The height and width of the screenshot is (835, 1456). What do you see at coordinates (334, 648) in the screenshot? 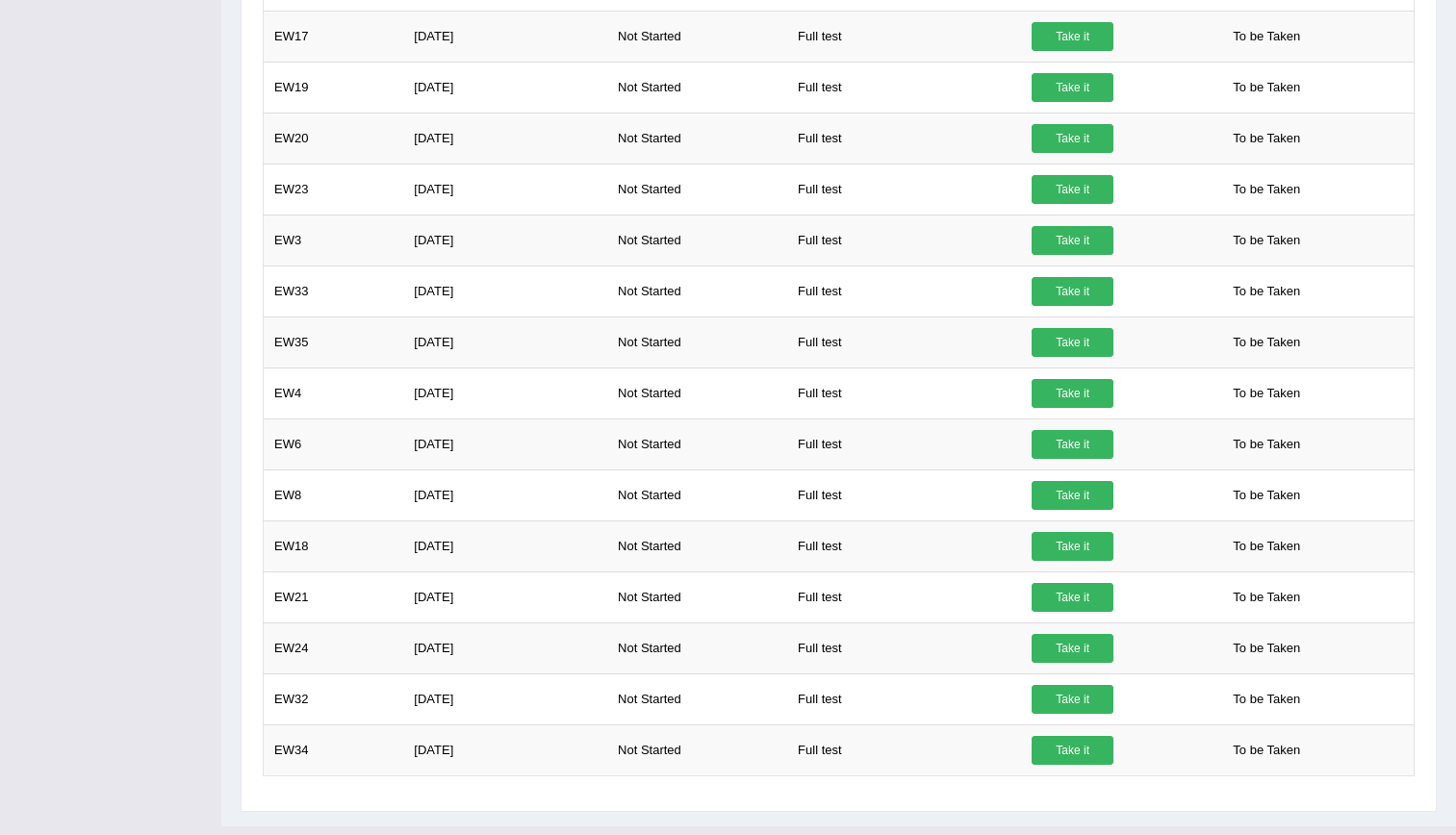
I see `td: EW24` at bounding box center [334, 648].